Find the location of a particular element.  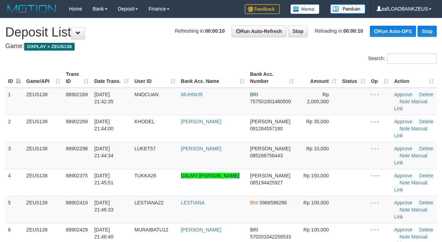

span: 88902419 is located at coordinates (77, 202).